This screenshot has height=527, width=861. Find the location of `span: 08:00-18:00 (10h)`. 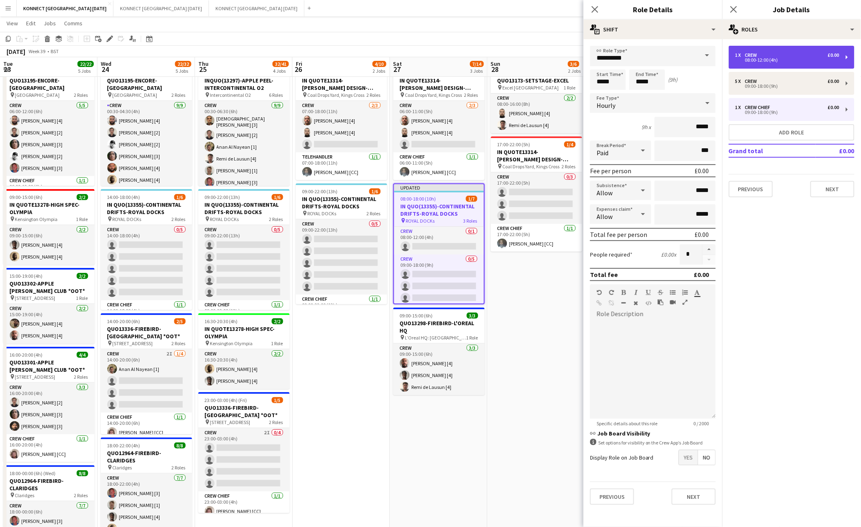

span: 08:00-18:00 (10h) is located at coordinates (418, 198).